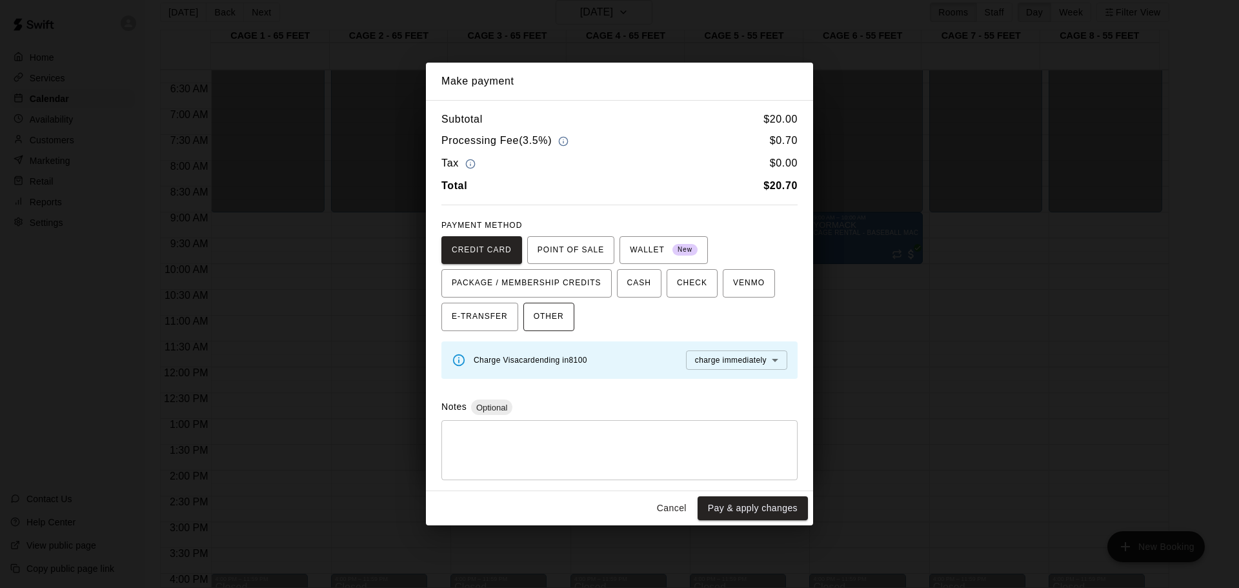 The image size is (1239, 588). Describe the element at coordinates (780, 185) in the screenshot. I see `b: $ 20.70` at that location.